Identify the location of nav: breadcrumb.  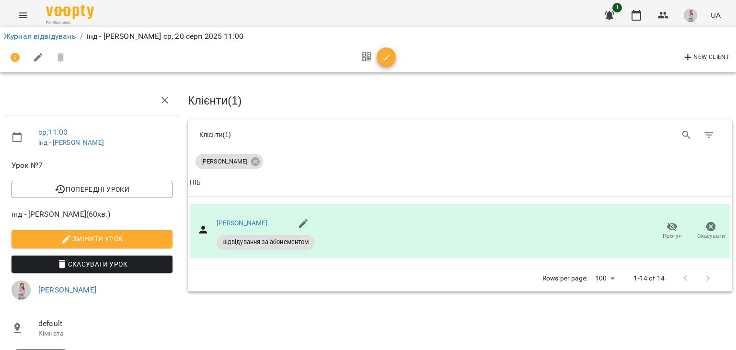
(368, 36).